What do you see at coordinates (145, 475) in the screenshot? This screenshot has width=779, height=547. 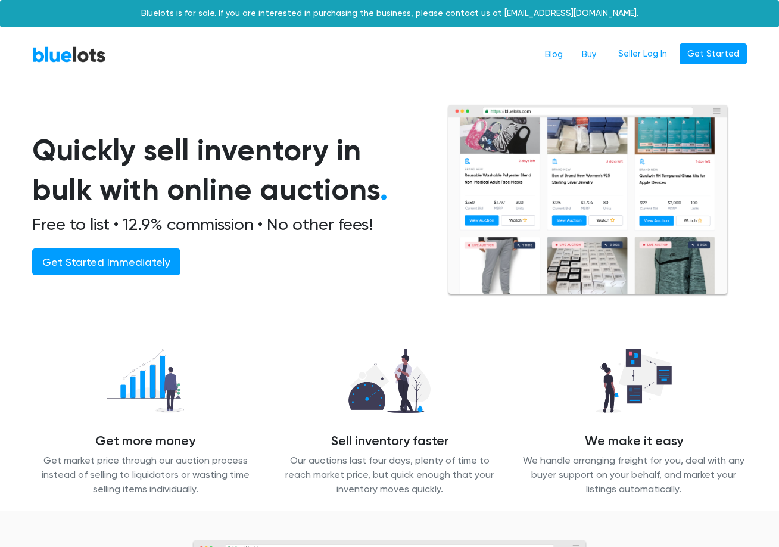 I see `p: Get market price through our auction process instead of selling to liquidators or wasting time se...` at bounding box center [145, 475].